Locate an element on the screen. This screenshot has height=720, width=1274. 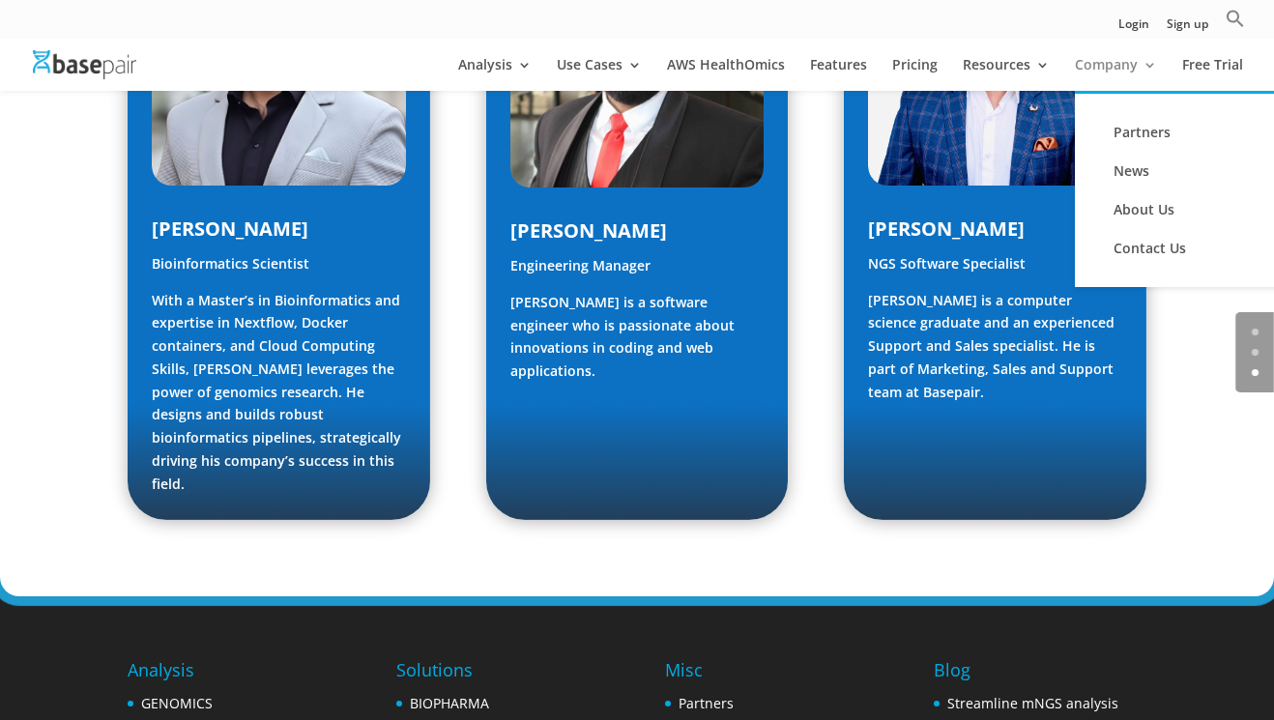
p: With a Master’s in Bioinformatics and expertise in Nextflow, Docker containers, and Cloud Computi... is located at coordinates (278, 392).